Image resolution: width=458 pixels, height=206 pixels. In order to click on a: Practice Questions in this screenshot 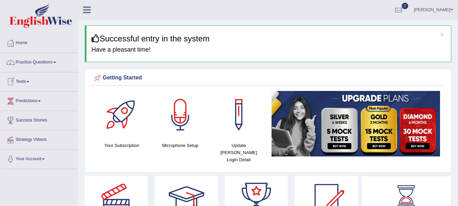, I will do `click(39, 61)`.